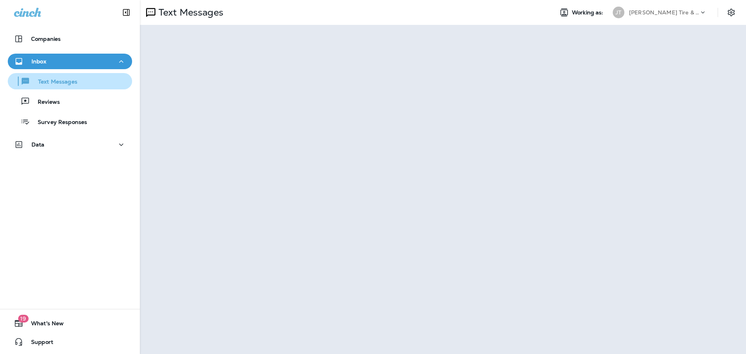 This screenshot has width=746, height=354. What do you see at coordinates (588, 12) in the screenshot?
I see `span: Working as:` at bounding box center [588, 12].